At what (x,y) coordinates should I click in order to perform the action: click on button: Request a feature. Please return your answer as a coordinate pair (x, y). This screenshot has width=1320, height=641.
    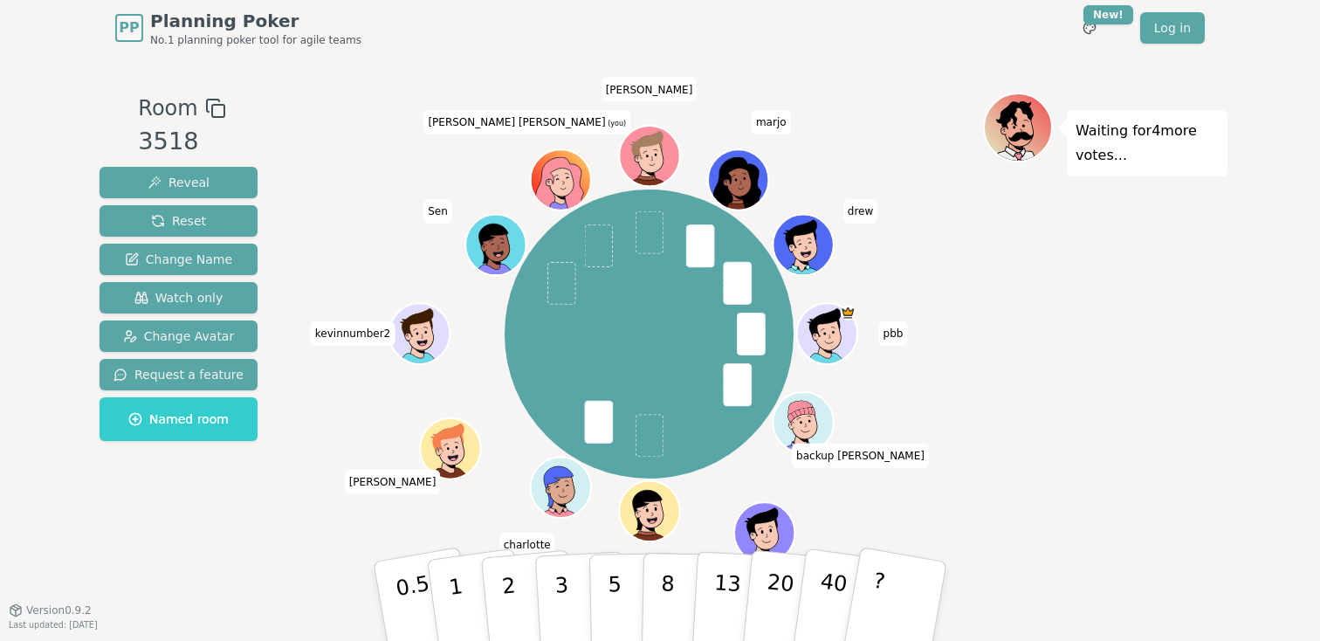
    Looking at the image, I should click on (178, 375).